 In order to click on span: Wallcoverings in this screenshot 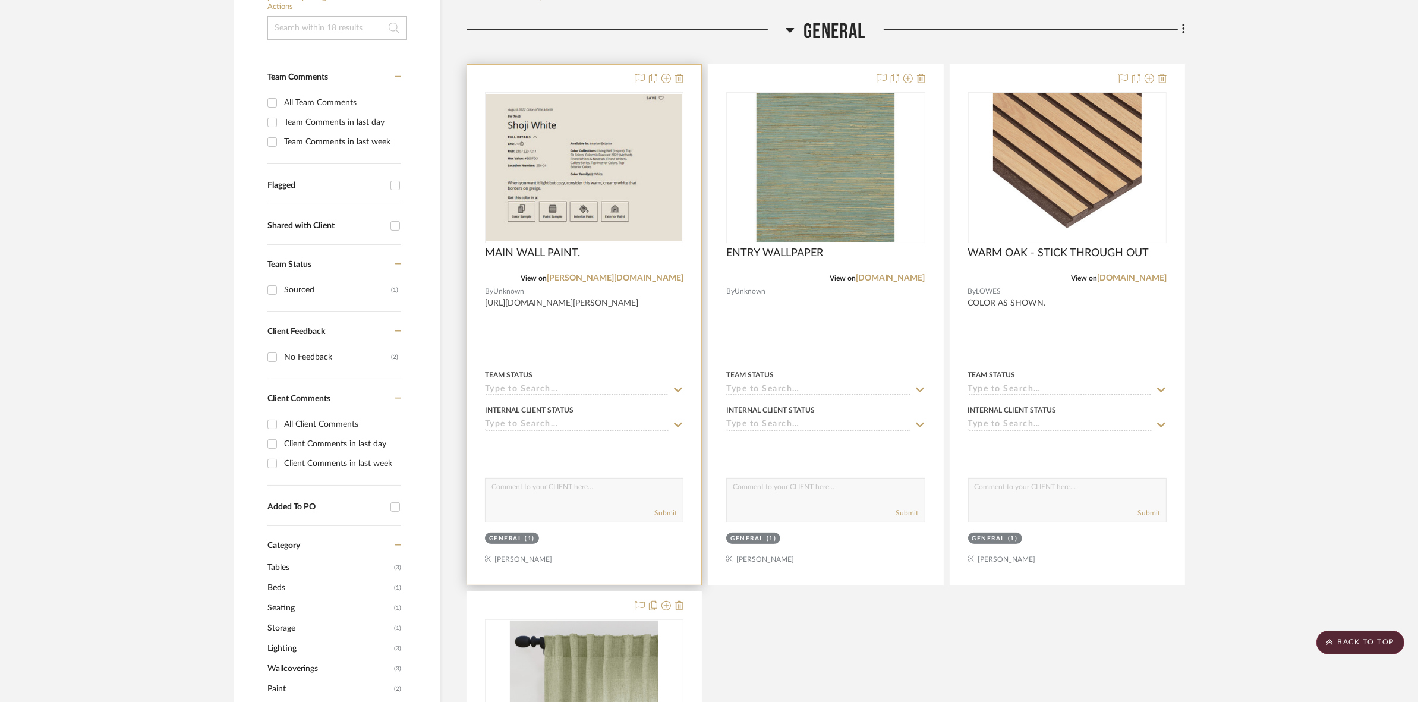, I will do `click(329, 668)`.